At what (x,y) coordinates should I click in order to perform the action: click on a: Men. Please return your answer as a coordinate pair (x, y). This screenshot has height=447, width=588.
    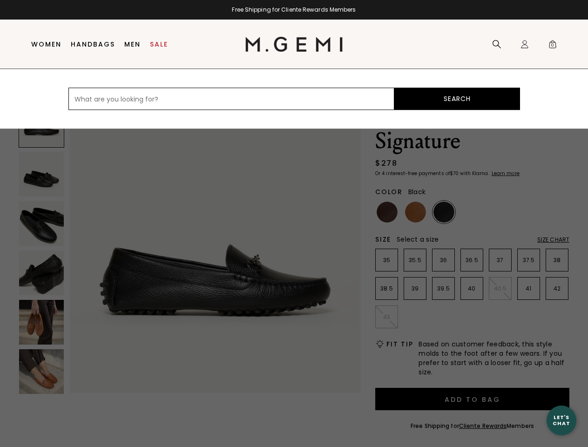
    Looking at the image, I should click on (132, 44).